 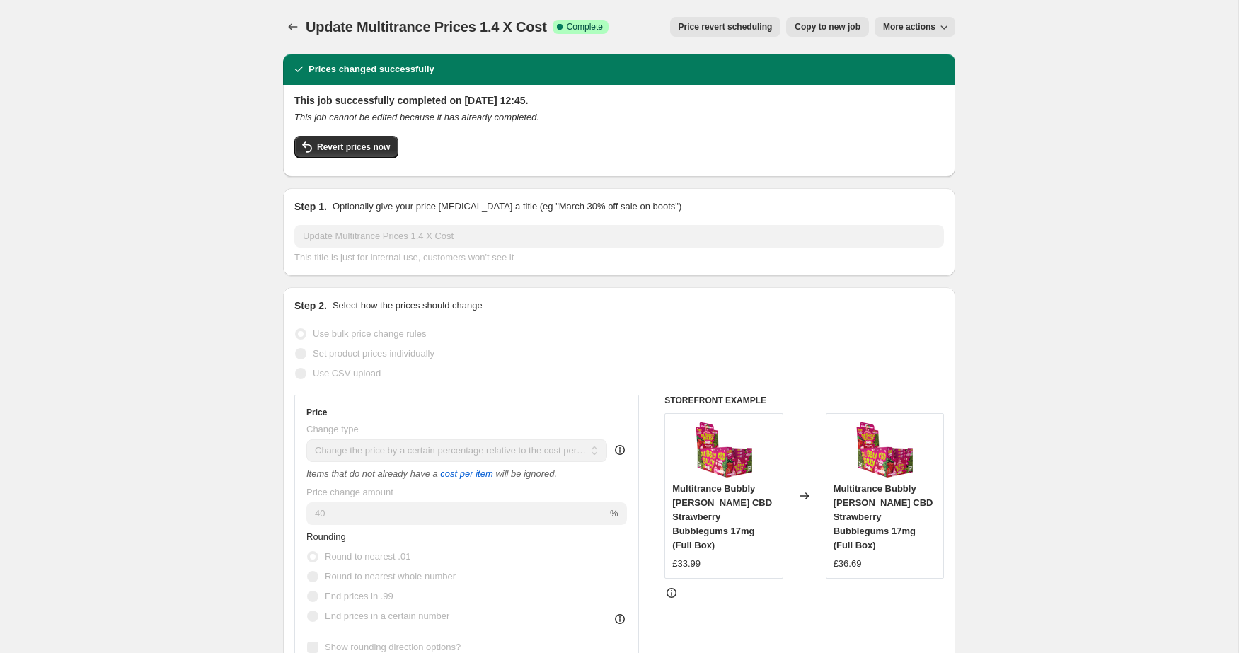 What do you see at coordinates (404, 257) in the screenshot?
I see `span: This title is just for internal use, customers won't see it` at bounding box center [404, 257].